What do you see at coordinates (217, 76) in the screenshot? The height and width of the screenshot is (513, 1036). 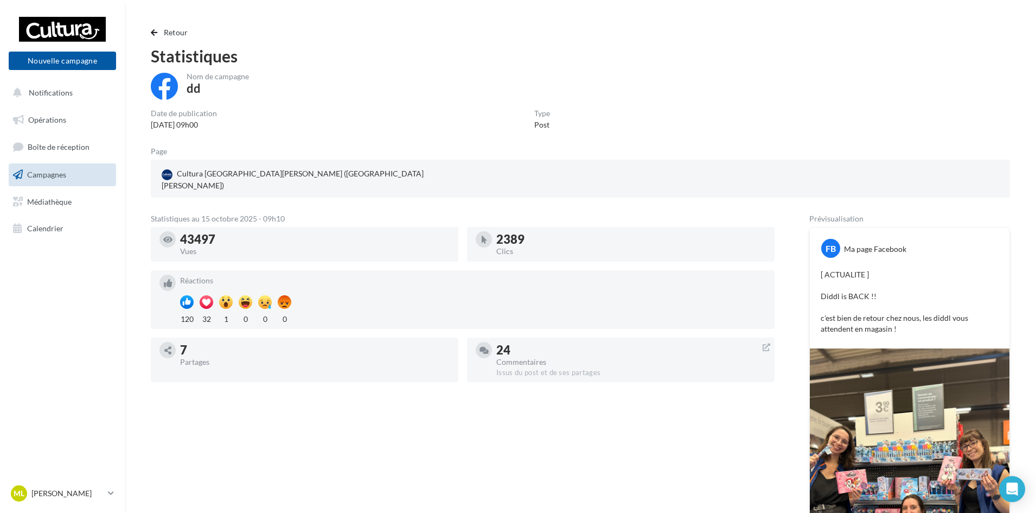 I see `div: Nom de campagne` at bounding box center [217, 76].